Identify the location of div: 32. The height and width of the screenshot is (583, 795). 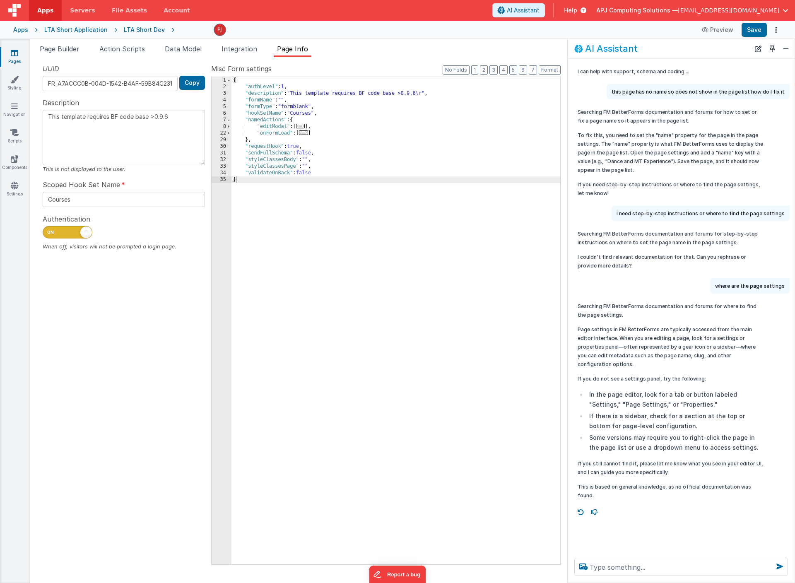
(221, 160).